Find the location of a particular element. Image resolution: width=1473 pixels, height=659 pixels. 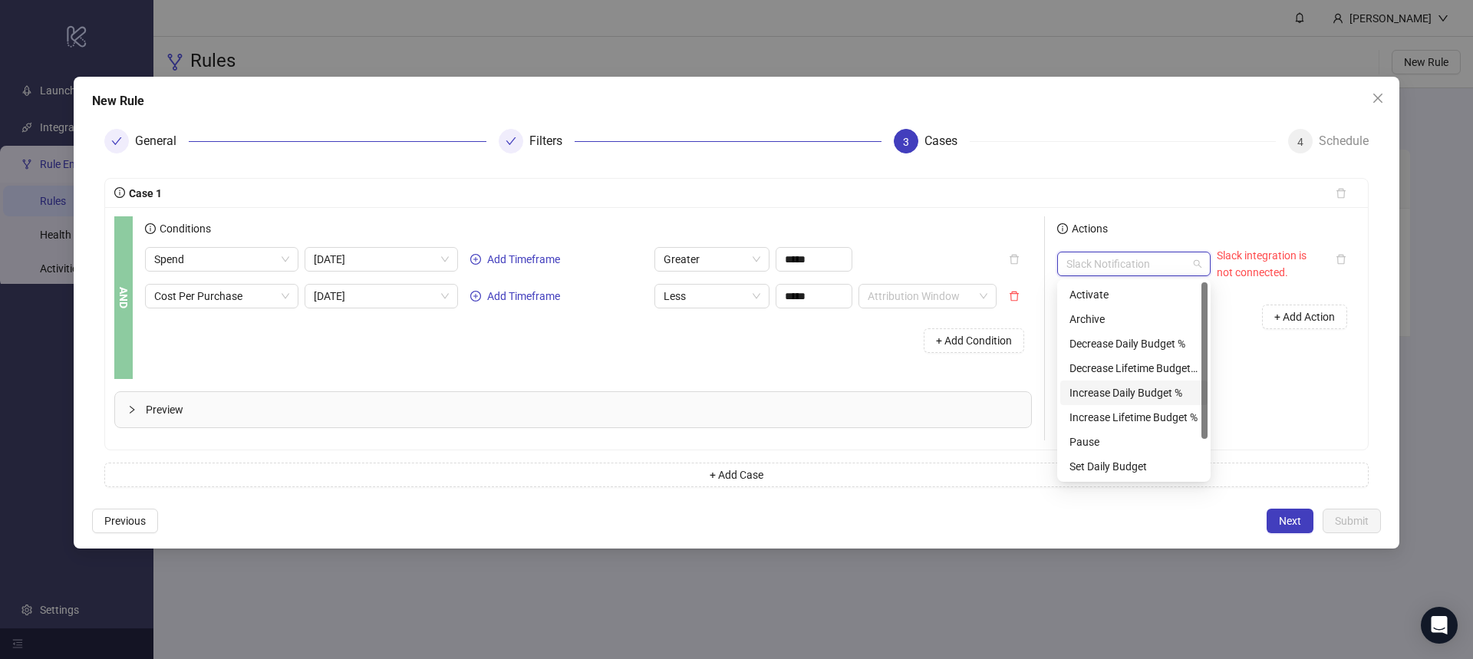

span: Cost Per Purchase is located at coordinates (222, 296).